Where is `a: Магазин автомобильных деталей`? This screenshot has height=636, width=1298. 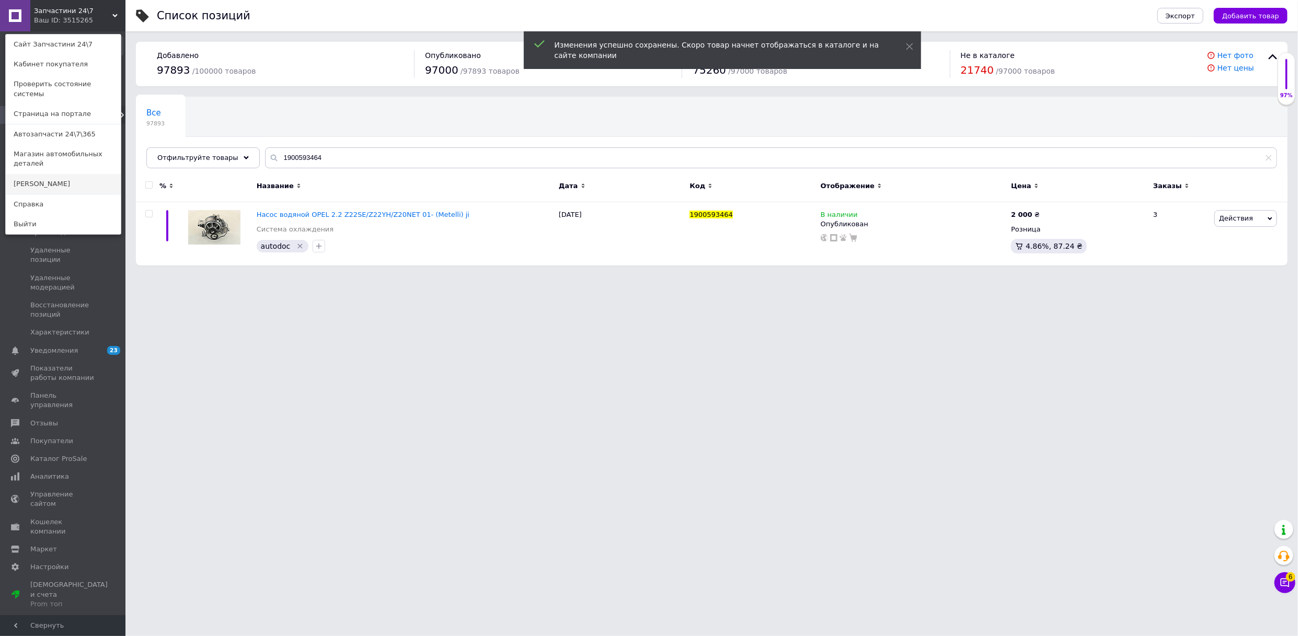 a: Магазин автомобильных деталей is located at coordinates (63, 159).